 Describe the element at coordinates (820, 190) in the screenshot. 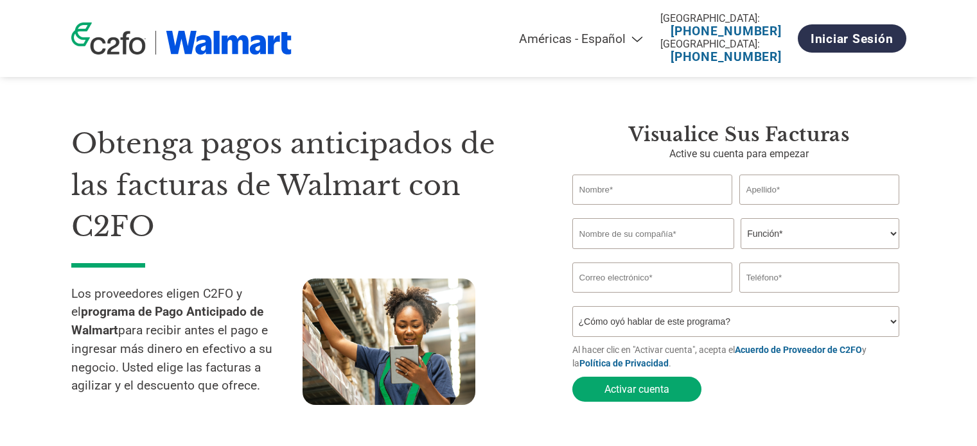

I see `input: Apellido*` at that location.